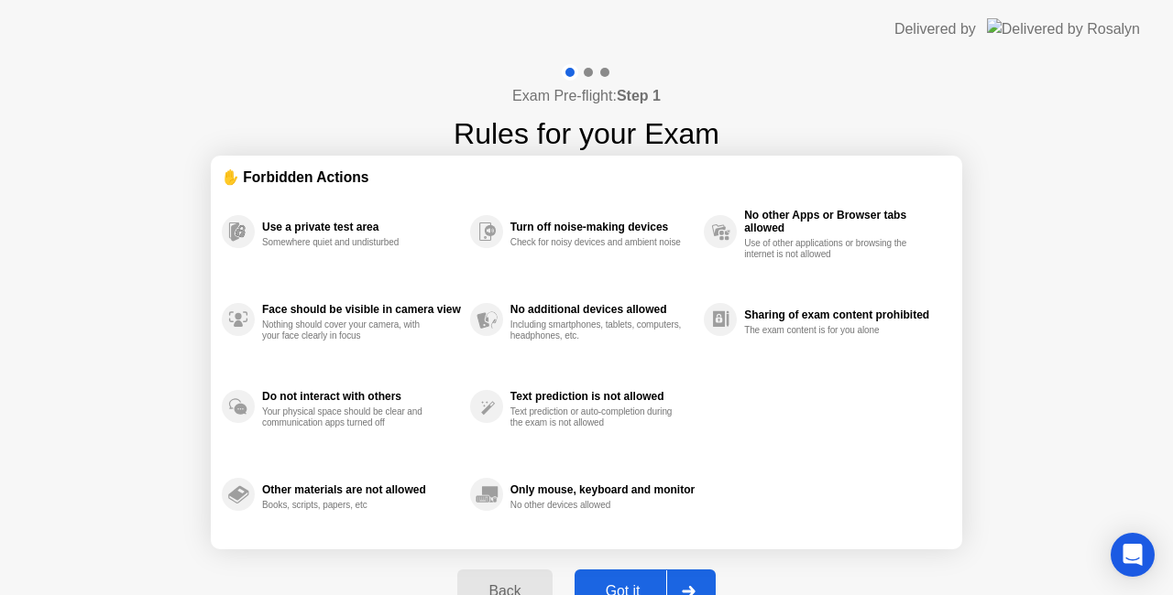 The height and width of the screenshot is (595, 1173). Describe the element at coordinates (361, 227) in the screenshot. I see `div: Use a private test area` at that location.